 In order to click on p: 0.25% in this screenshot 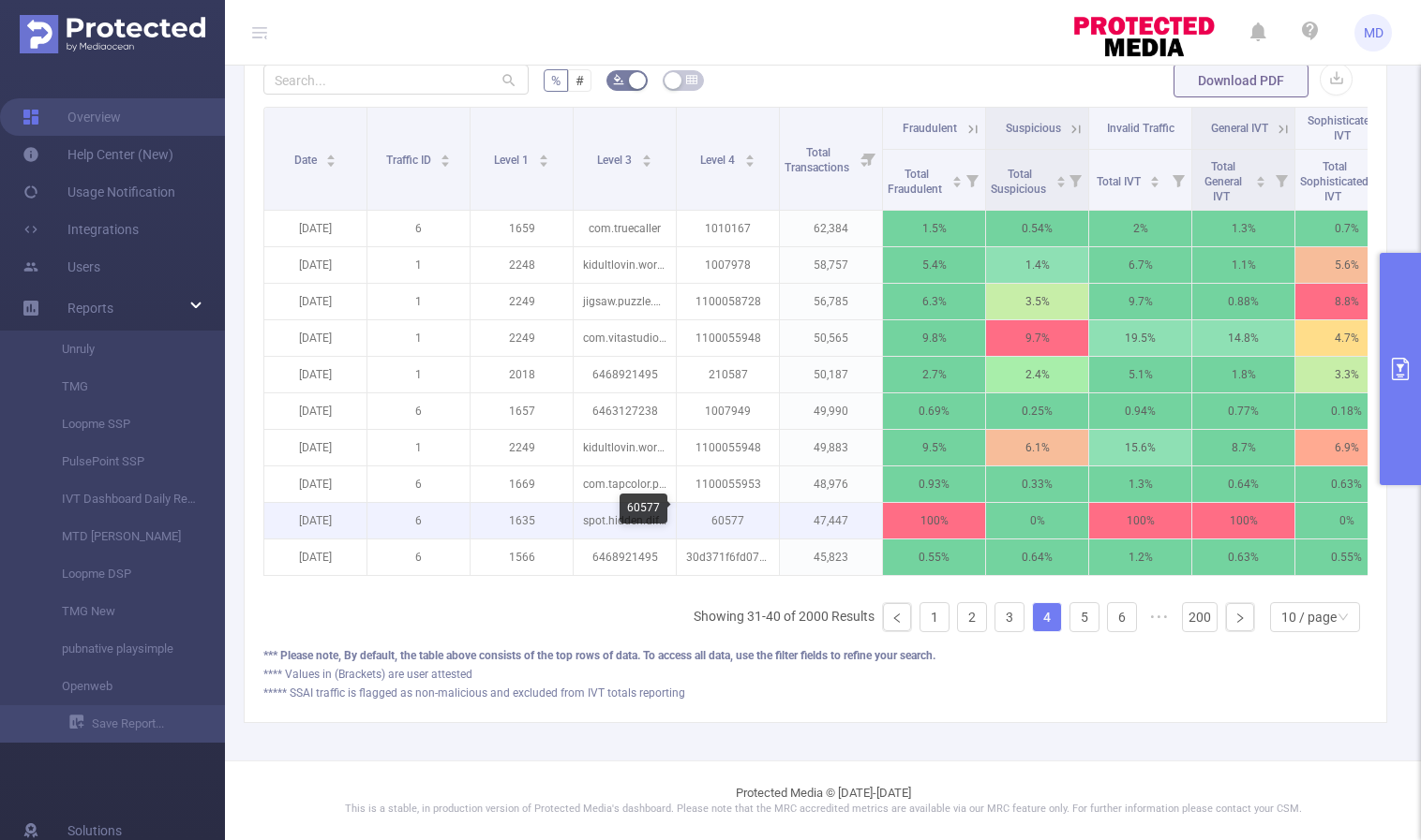, I will do `click(1036, 411)`.